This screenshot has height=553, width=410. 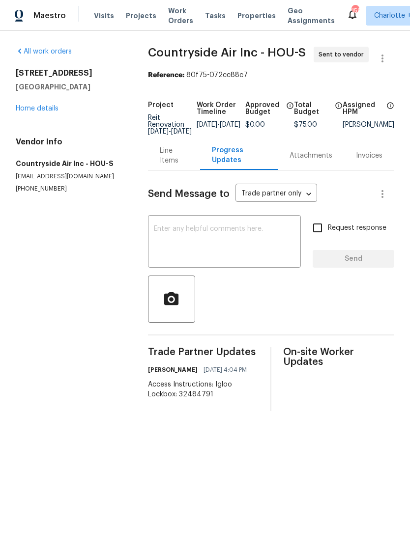 What do you see at coordinates (180, 16) in the screenshot?
I see `span: Work Orders` at bounding box center [180, 16].